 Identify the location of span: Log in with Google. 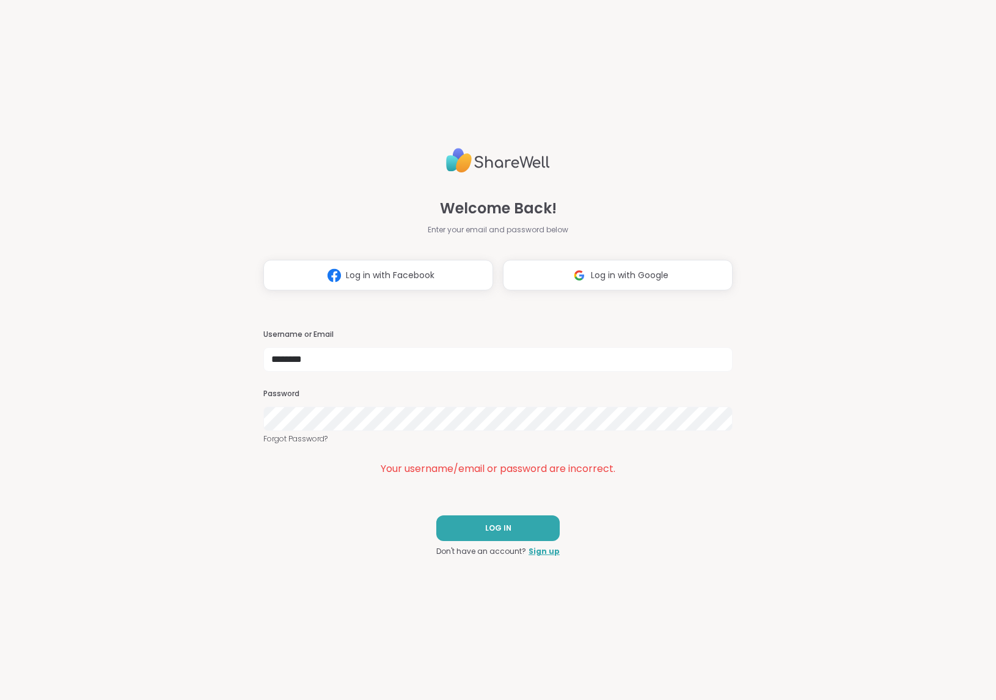
(630, 275).